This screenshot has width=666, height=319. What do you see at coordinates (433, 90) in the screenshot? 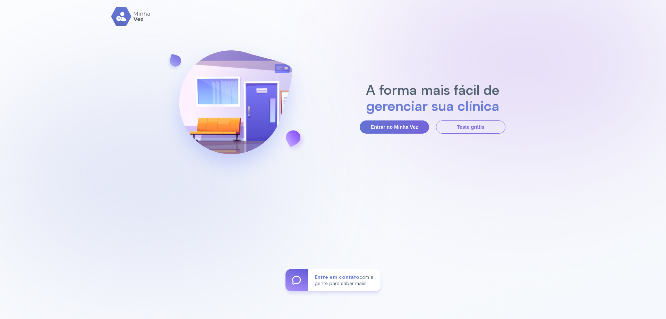
I see `h2: A forma mais fácil de` at bounding box center [433, 90].